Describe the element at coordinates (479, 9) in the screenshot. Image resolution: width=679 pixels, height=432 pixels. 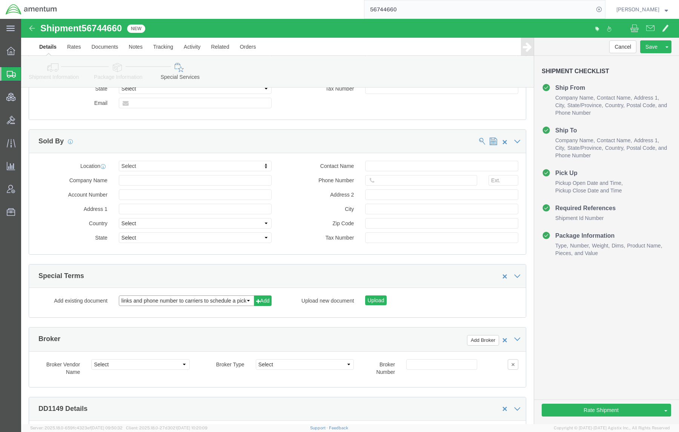
I see `input: Search for shipment number, reference number` at that location.